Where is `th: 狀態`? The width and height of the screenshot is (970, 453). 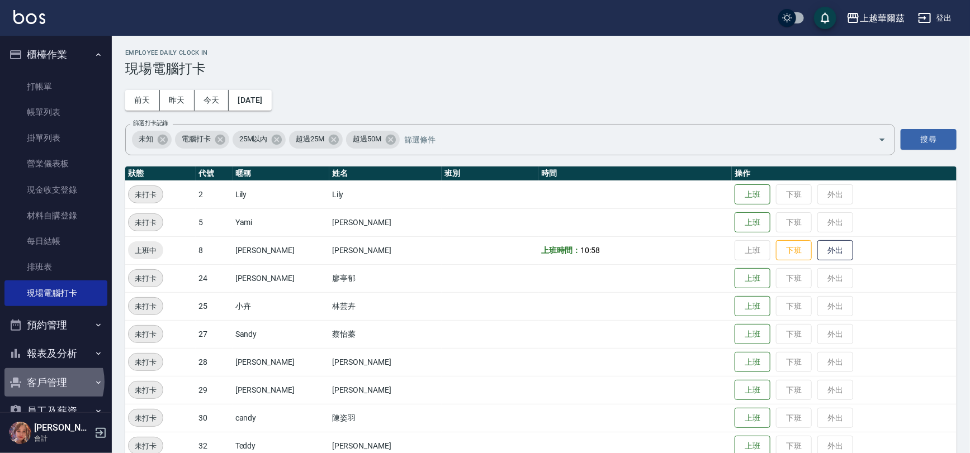
th: 狀態 is located at coordinates (160, 174).